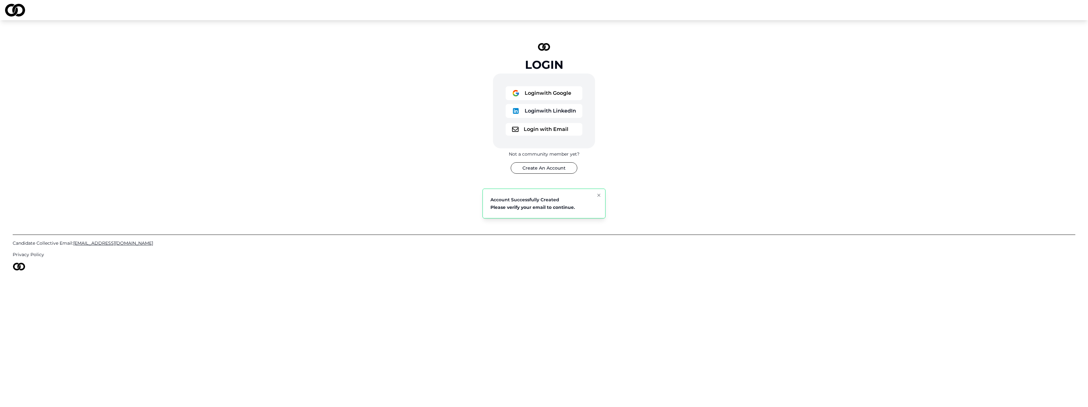 This screenshot has height=407, width=1088. Describe the element at coordinates (544, 129) in the screenshot. I see `button: logoLogin with Email` at that location.